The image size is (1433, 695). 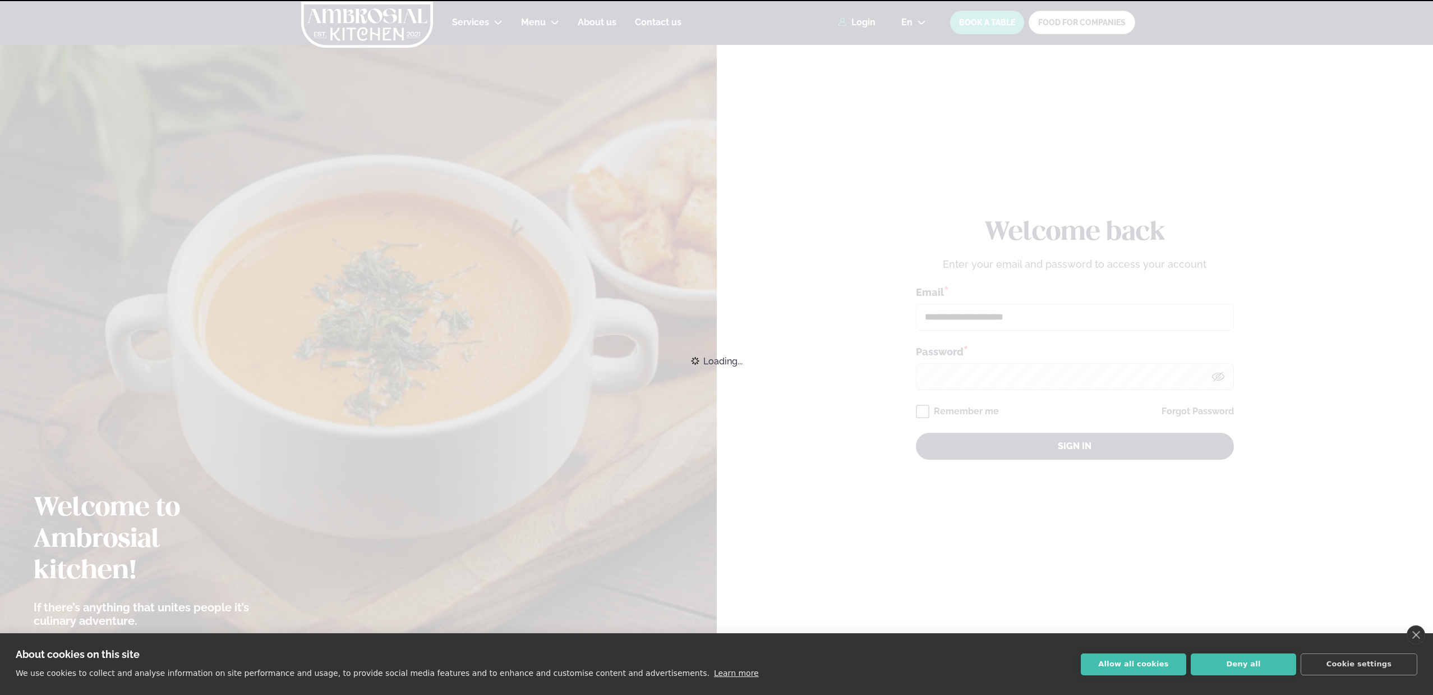 What do you see at coordinates (77, 654) in the screenshot?
I see `strong: About cookies on this site` at bounding box center [77, 654].